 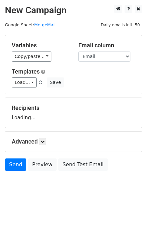 I want to click on h5: Variables, so click(x=40, y=45).